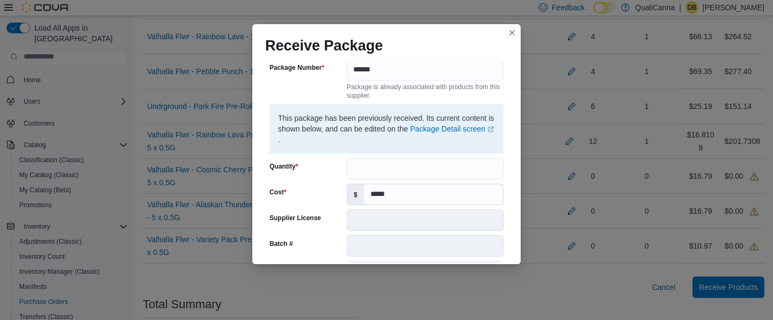  I want to click on p: This package has been previously received. Its current content is shown below, and can be edited ..., so click(386, 129).